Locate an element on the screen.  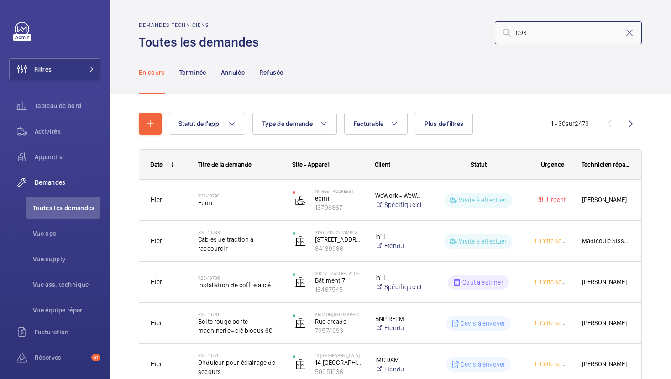
p: IMODAM is located at coordinates (398, 360).